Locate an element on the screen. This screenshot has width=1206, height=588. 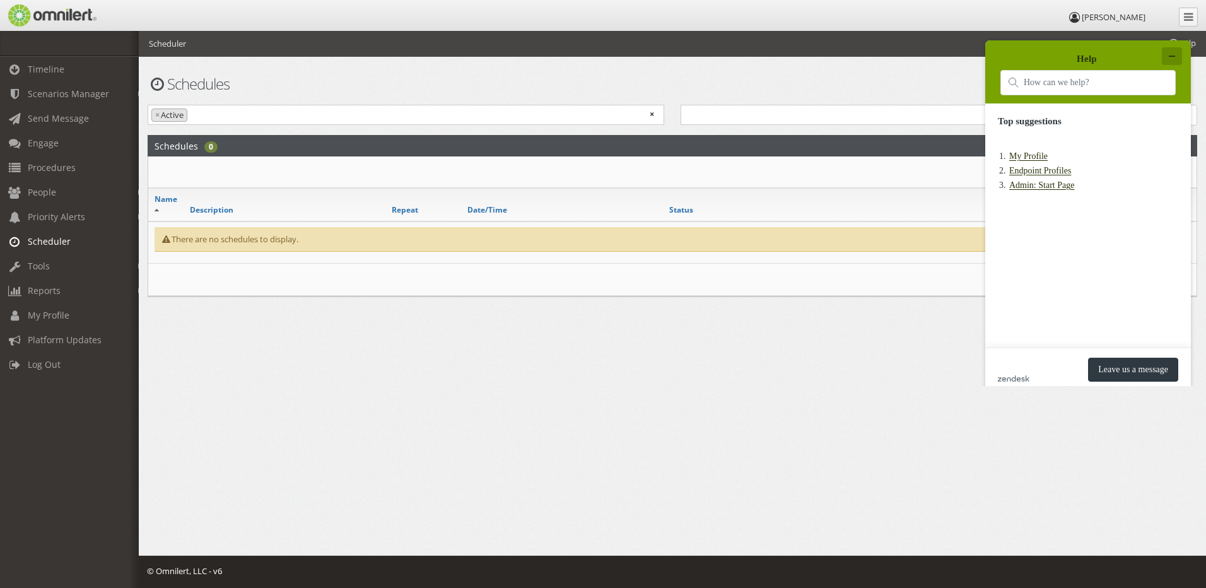
div: There are no schedules to display. is located at coordinates (672, 240).